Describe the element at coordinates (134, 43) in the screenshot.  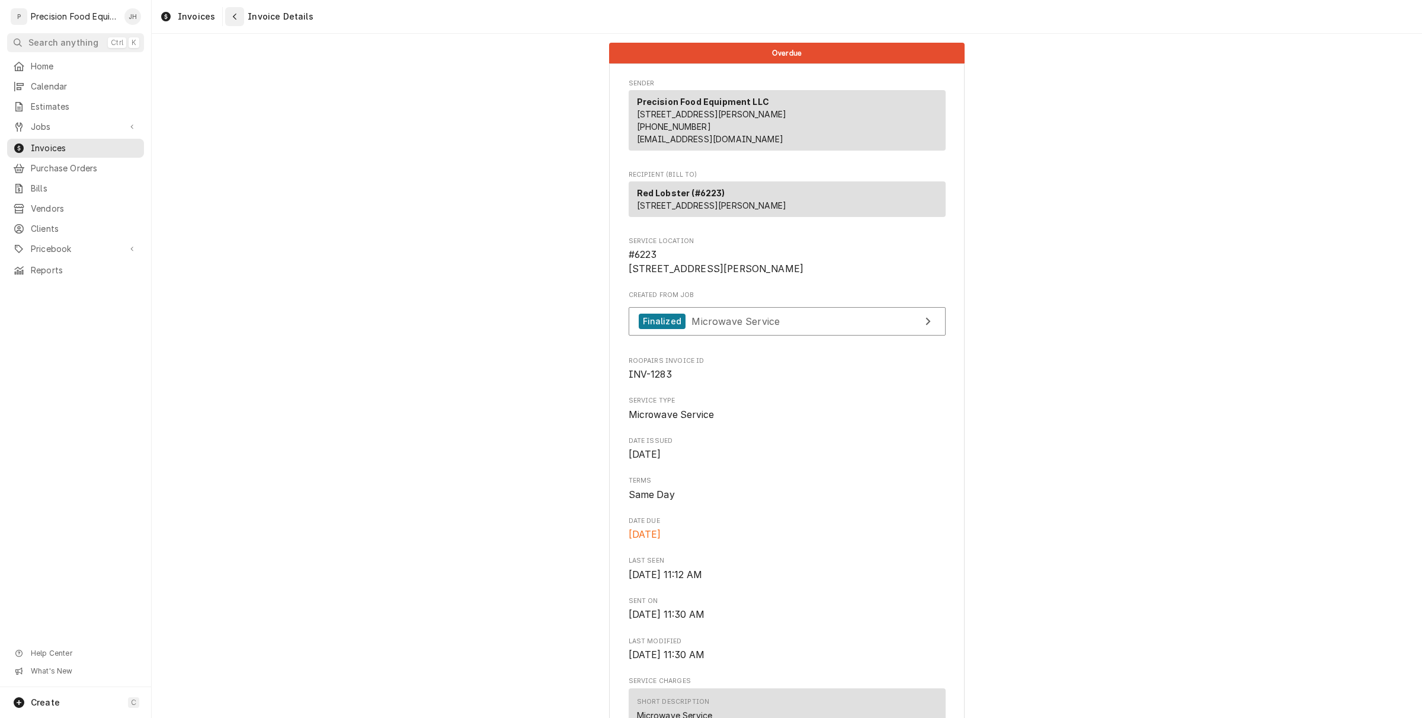
I see `span: K` at that location.